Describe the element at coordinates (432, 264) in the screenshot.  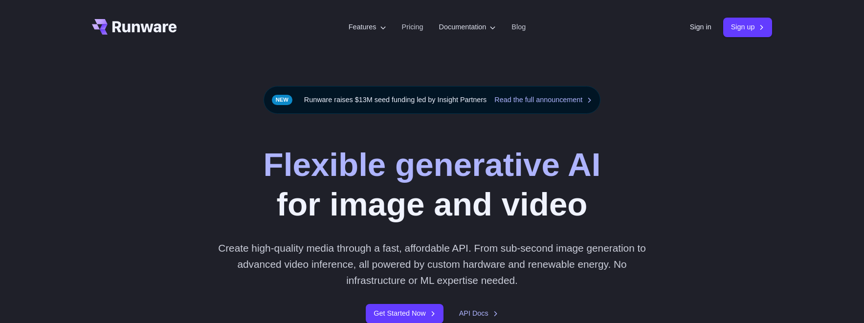
I see `p: Create high-quality media through a fast, affordable API. From sub-second image generation to adv...` at that location.